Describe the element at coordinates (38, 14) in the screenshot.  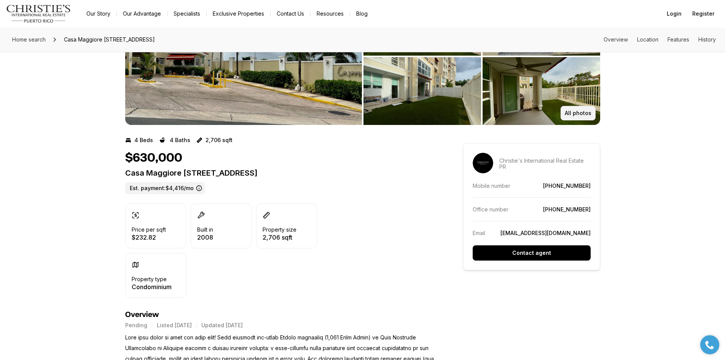
I see `img: logo` at that location.